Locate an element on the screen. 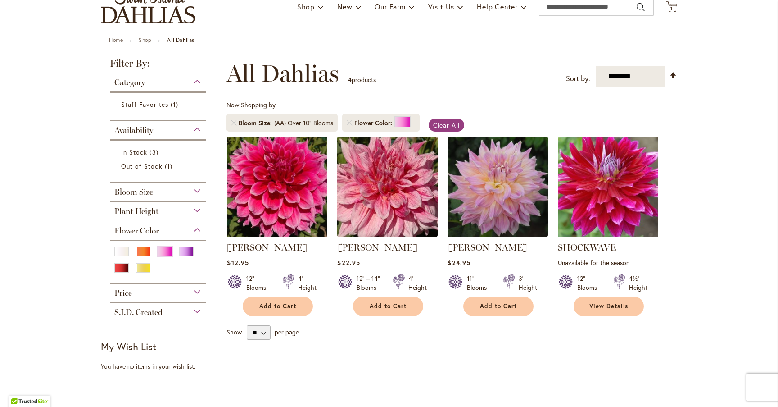 Image resolution: width=778 pixels, height=407 pixels. strong: Filter By: is located at coordinates (158, 66).